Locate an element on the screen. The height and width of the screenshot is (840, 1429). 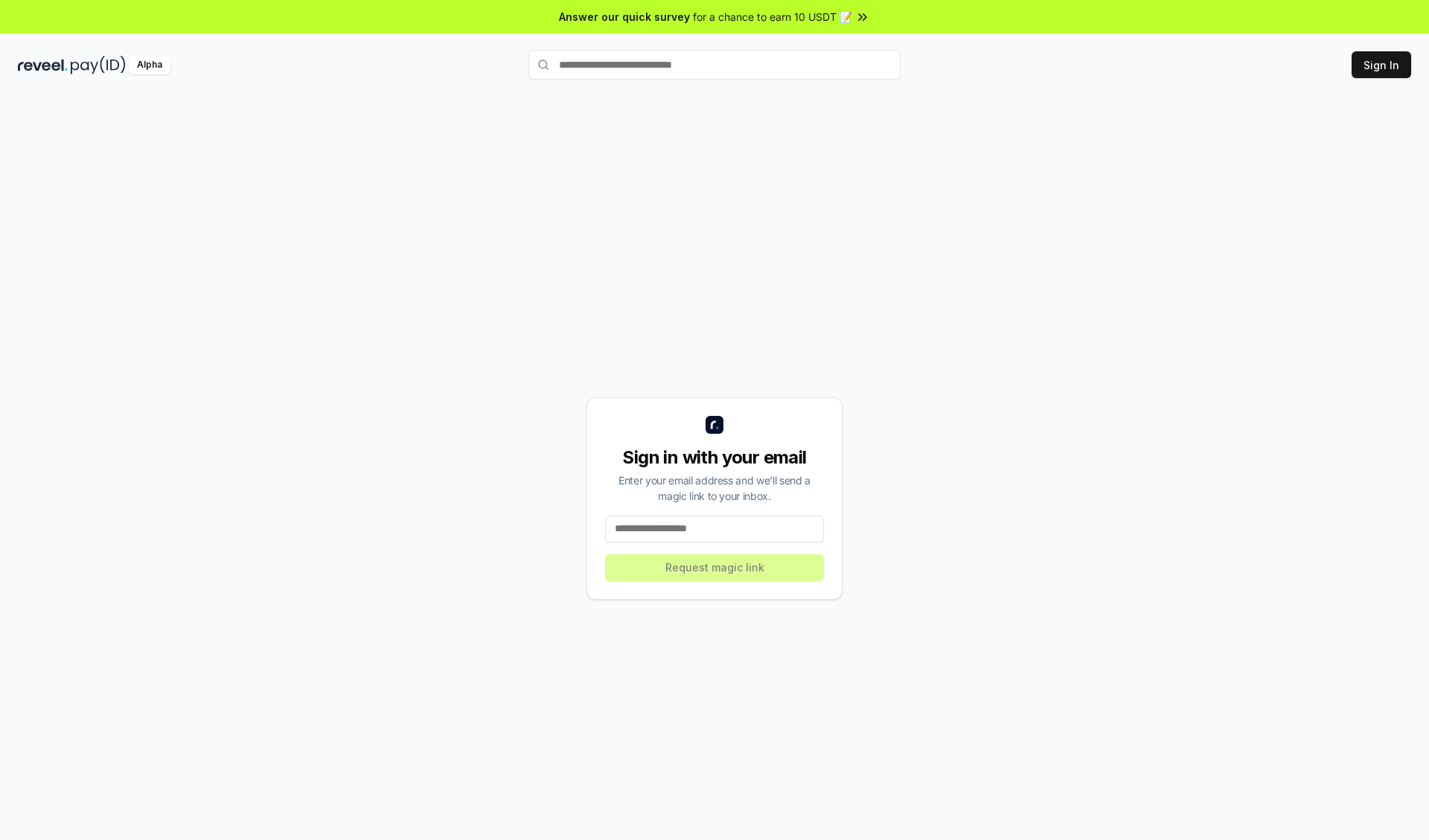
span: Answer our quick survey is located at coordinates (624, 16).